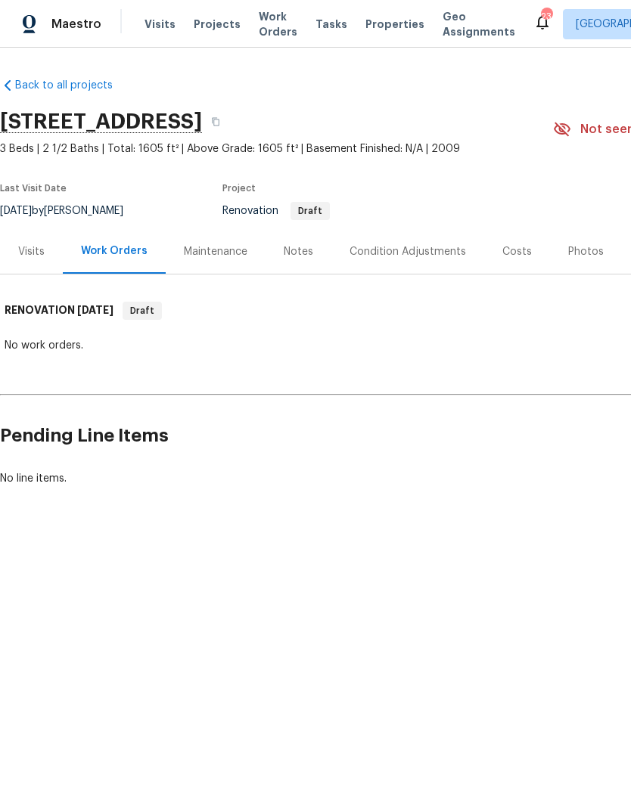 The width and height of the screenshot is (631, 809). Describe the element at coordinates (276, 211) in the screenshot. I see `span: Renovation` at that location.